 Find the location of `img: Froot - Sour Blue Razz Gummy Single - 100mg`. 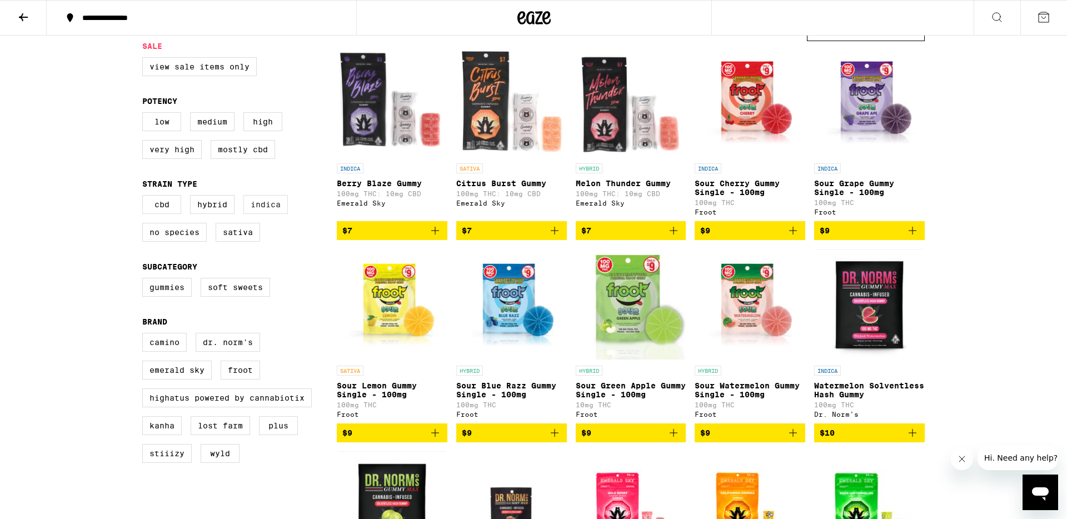

img: Froot - Sour Blue Razz Gummy Single - 100mg is located at coordinates (511, 304).